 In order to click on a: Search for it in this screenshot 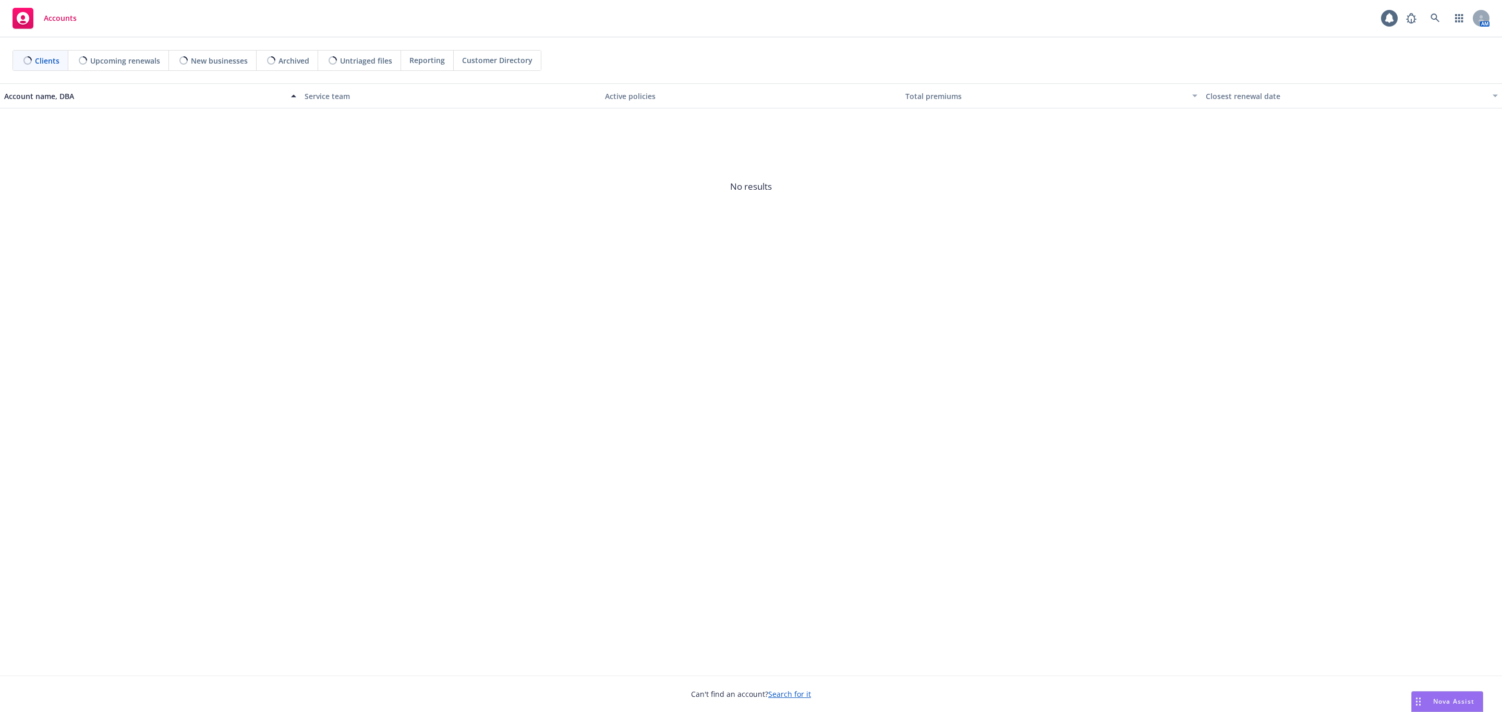, I will do `click(789, 694)`.